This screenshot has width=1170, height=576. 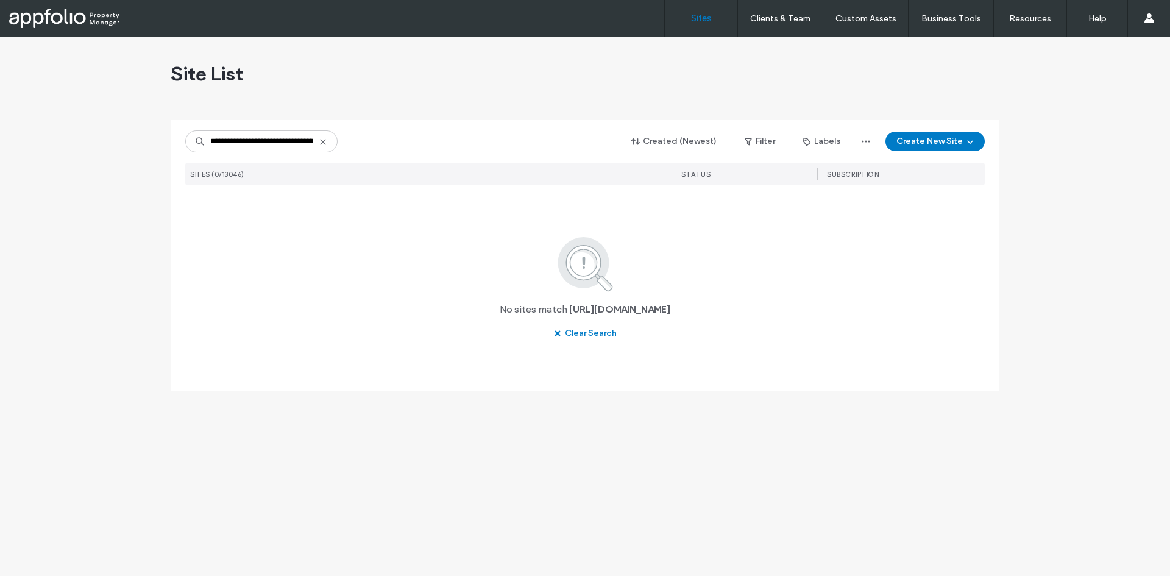 I want to click on button: Filter, so click(x=760, y=141).